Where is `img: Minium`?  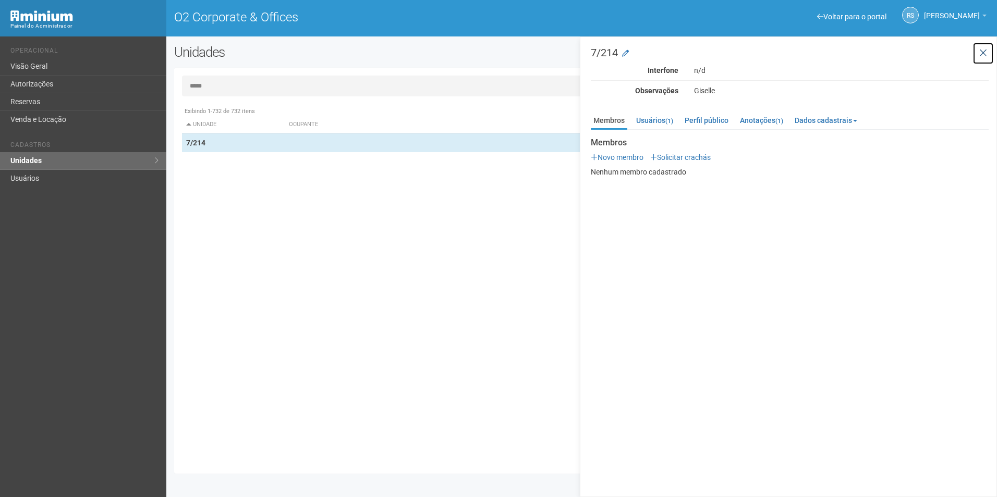 img: Minium is located at coordinates (42, 16).